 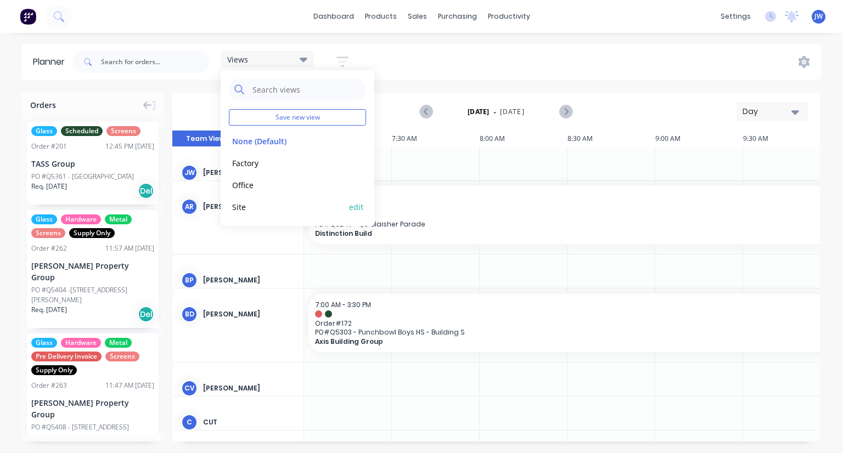 What do you see at coordinates (66, 357) in the screenshot?
I see `span: Pre Delivery Invoice` at bounding box center [66, 357].